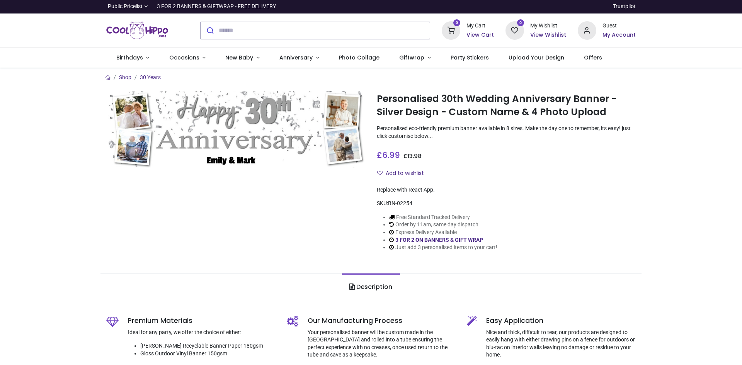 The height and width of the screenshot is (365, 742). I want to click on li: Order by 11am, same day dispatch, so click(443, 225).